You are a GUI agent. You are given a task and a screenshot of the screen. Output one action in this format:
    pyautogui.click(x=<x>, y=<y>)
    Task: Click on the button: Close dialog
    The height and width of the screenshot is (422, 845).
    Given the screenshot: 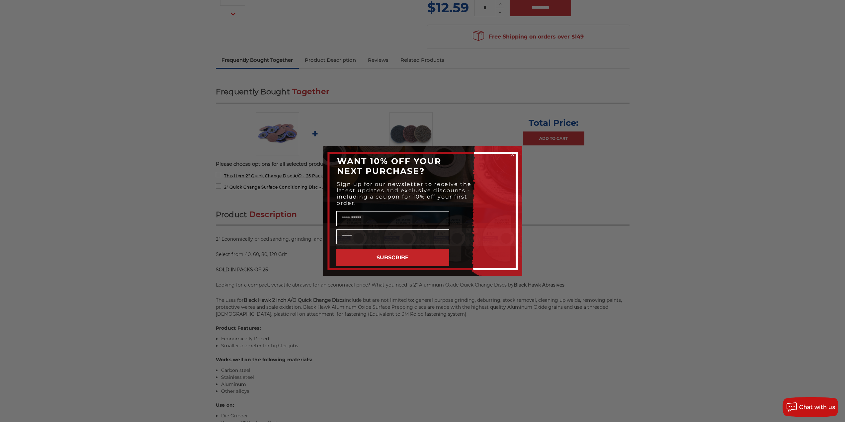 What is the action you would take?
    pyautogui.click(x=512, y=154)
    